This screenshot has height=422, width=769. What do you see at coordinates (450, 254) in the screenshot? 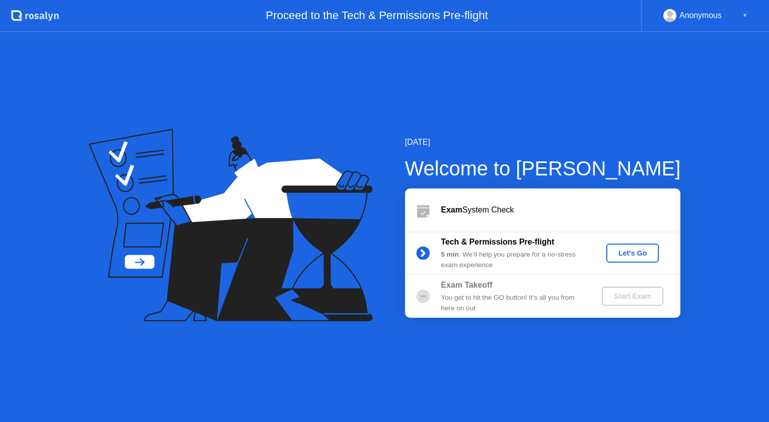
I see `b: 5 min` at bounding box center [450, 254].